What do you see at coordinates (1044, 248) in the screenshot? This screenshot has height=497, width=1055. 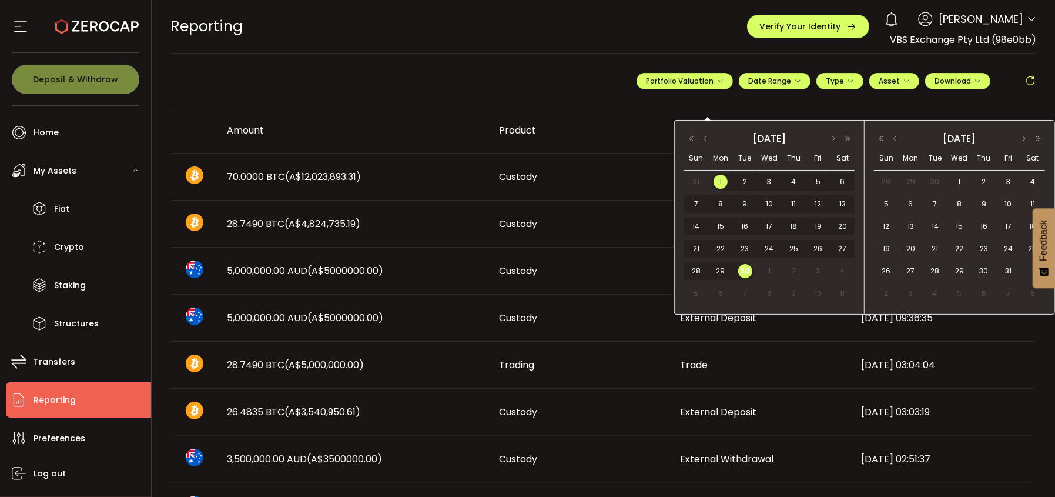 I see `button: Feedback - Show survey` at bounding box center [1044, 248].